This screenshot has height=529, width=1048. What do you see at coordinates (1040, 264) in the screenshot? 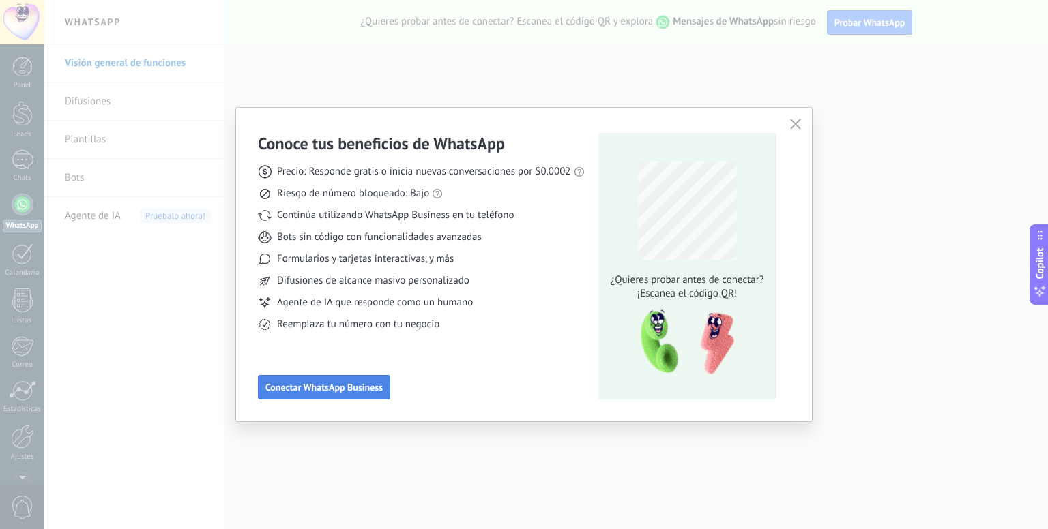
I see `span: Copilot` at bounding box center [1040, 264].